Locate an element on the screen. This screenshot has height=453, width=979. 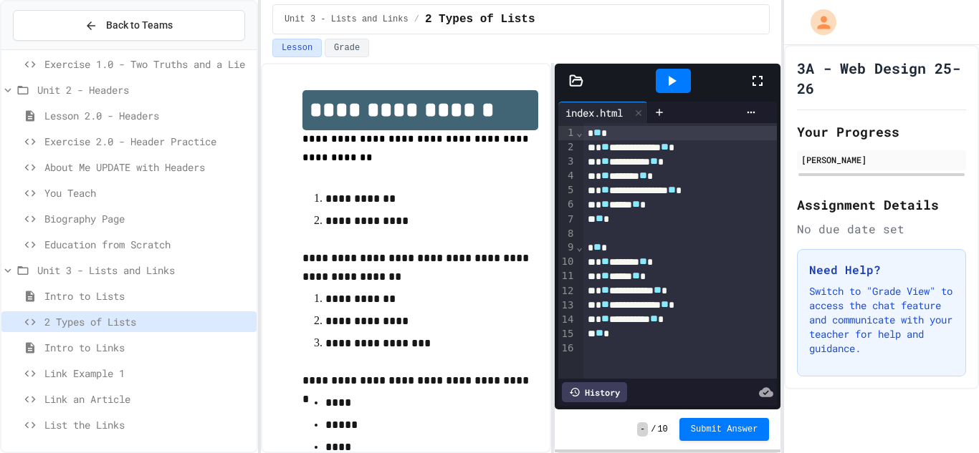
span: Back to Teams is located at coordinates (139, 25).